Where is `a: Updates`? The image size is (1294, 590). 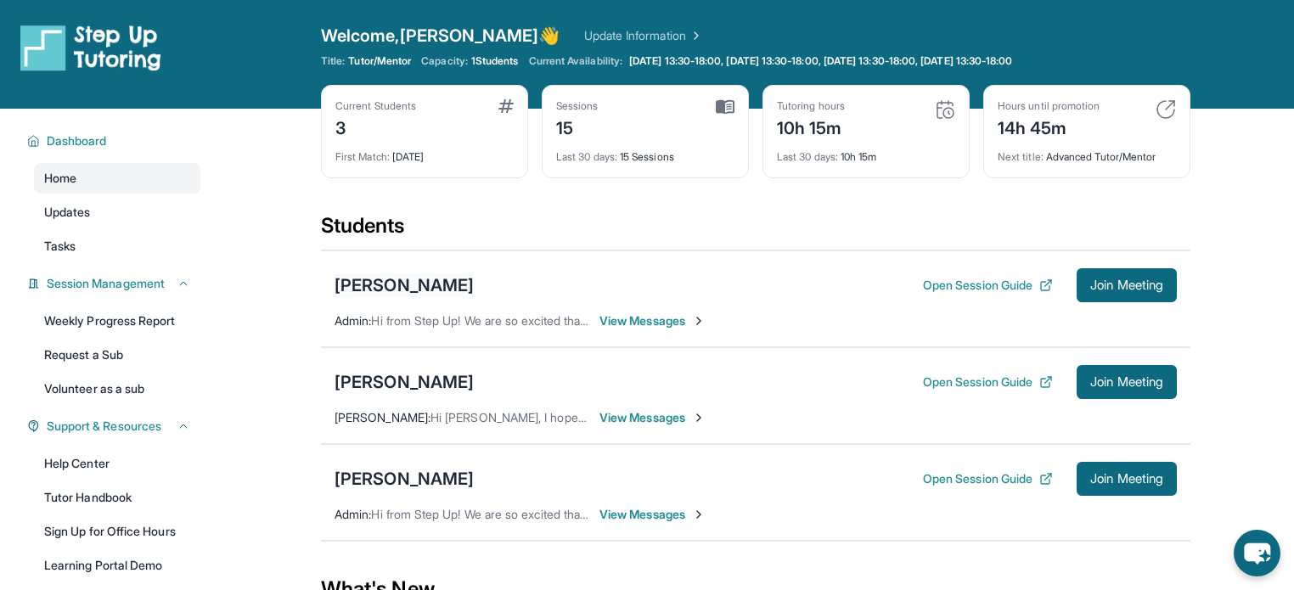 a: Updates is located at coordinates (117, 212).